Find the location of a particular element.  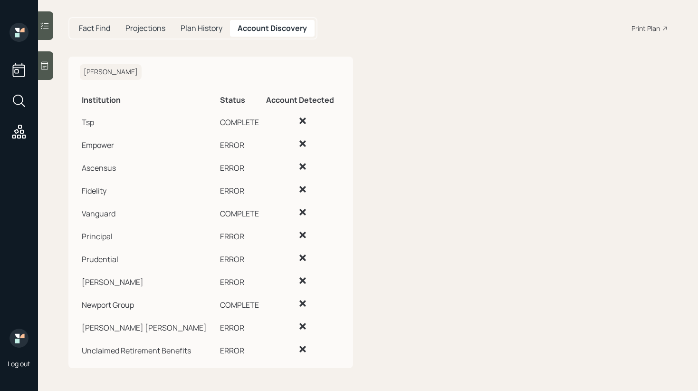

td: Unclaimed Retirement Benefits is located at coordinates (149, 349).